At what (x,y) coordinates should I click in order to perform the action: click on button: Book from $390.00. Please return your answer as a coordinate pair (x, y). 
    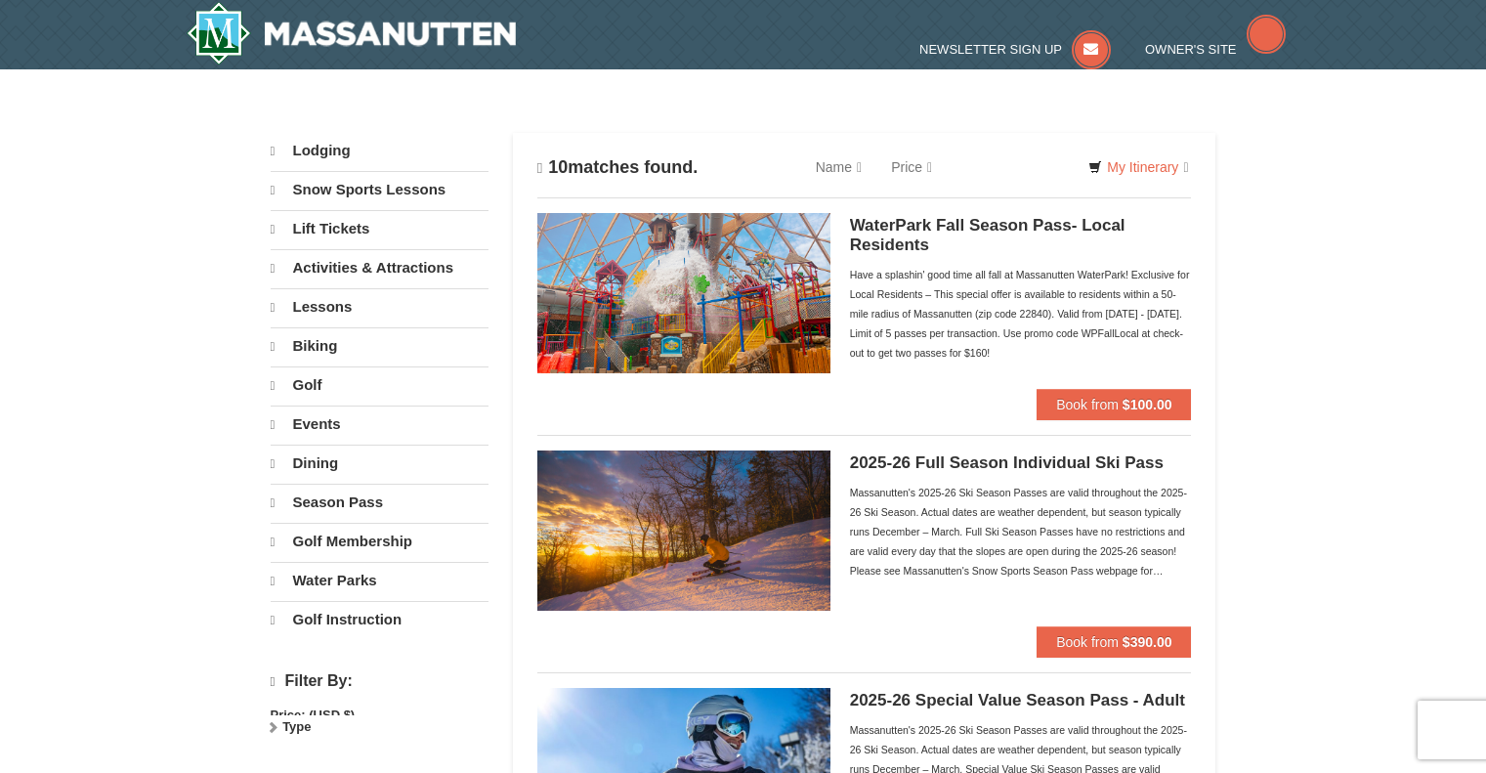
    Looking at the image, I should click on (1114, 642).